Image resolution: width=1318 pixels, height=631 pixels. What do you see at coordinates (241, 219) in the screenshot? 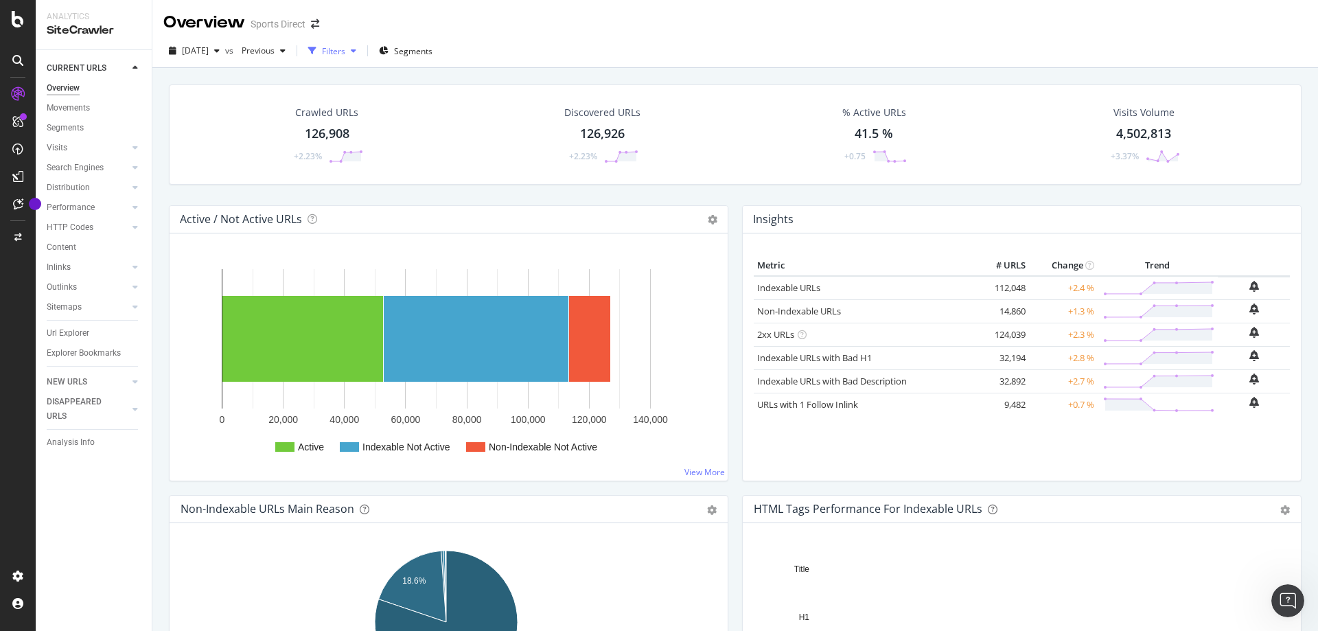
I see `h4: Active / Not Active URLs` at bounding box center [241, 219].